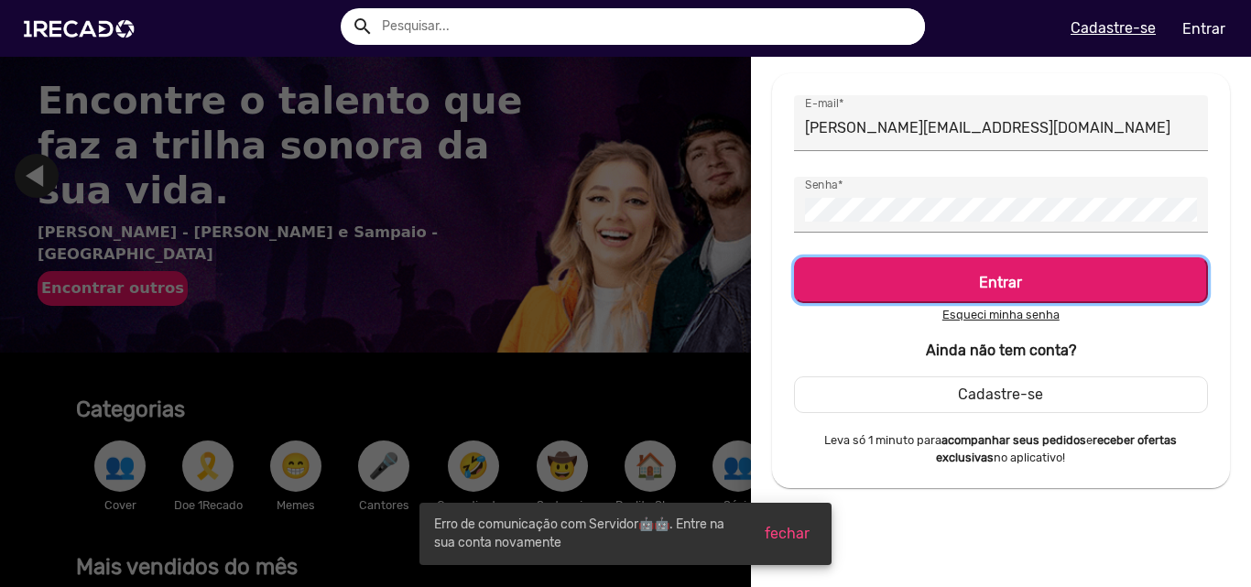 This screenshot has height=587, width=1251. What do you see at coordinates (363, 27) in the screenshot?
I see `mat-icon: Example home icon` at bounding box center [363, 27].